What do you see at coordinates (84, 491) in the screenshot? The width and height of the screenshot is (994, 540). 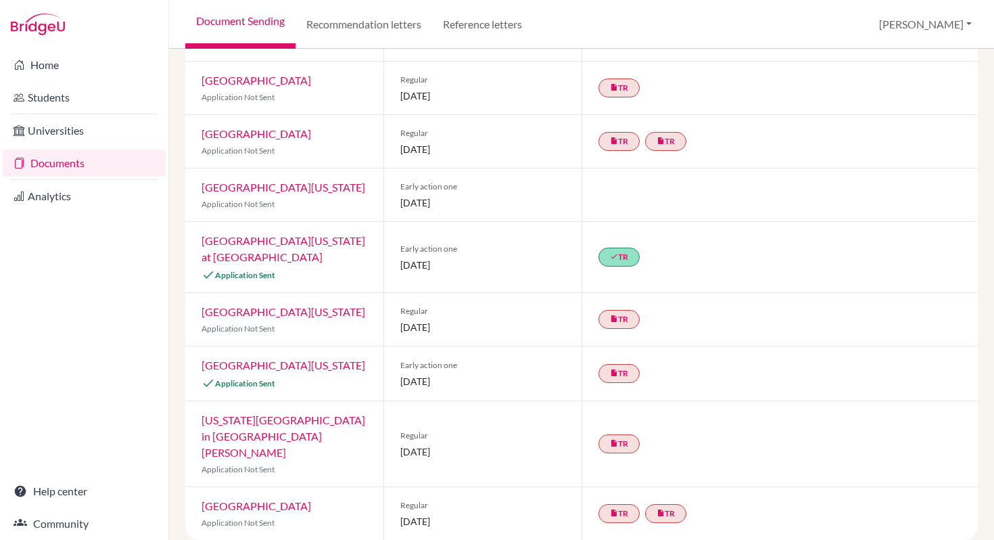 I see `a: Help center` at bounding box center [84, 491].